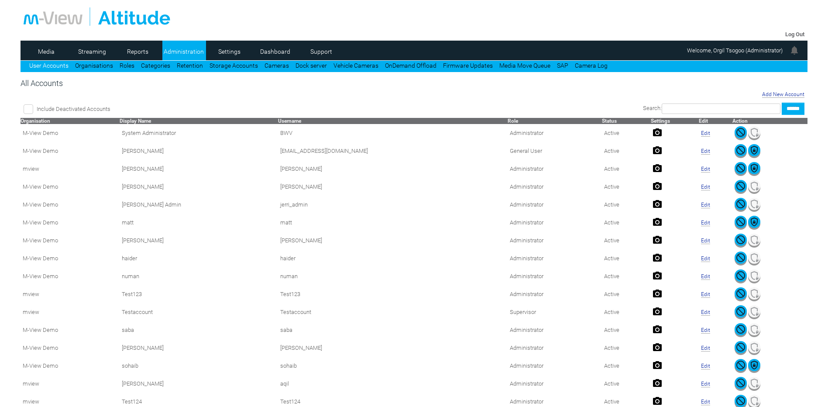 The image size is (828, 407). I want to click on span: haider, so click(288, 258).